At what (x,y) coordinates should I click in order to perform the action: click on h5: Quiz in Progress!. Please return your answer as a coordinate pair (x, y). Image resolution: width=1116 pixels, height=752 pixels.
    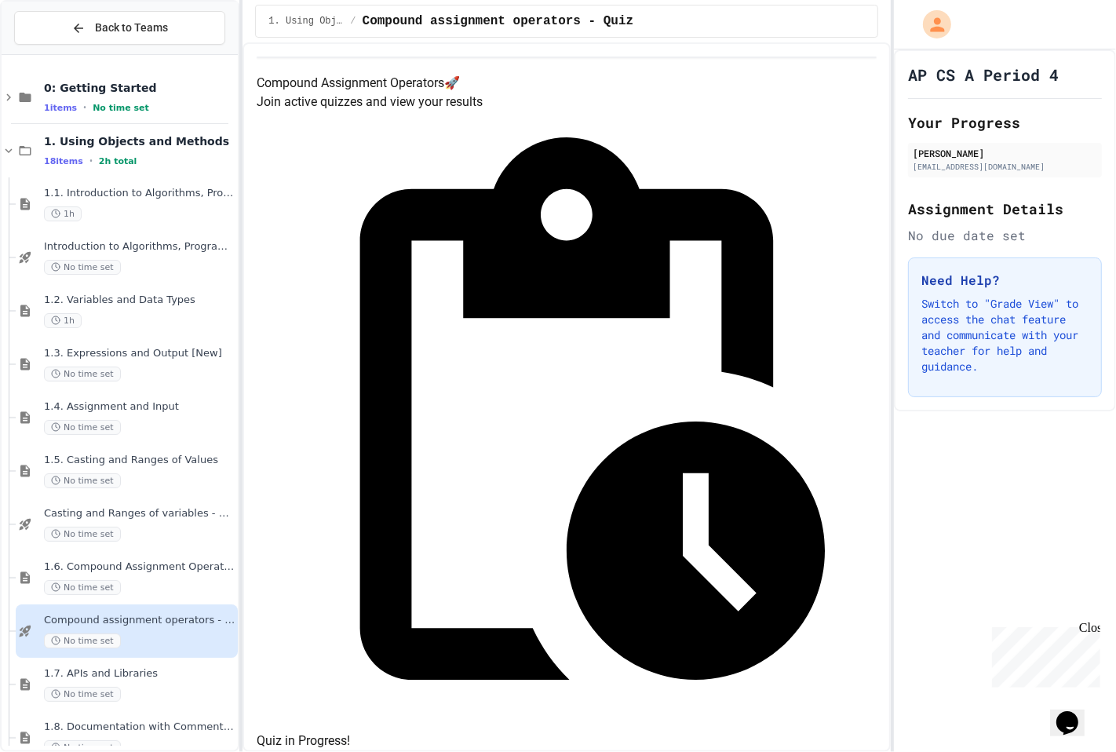
    Looking at the image, I should click on (567, 741).